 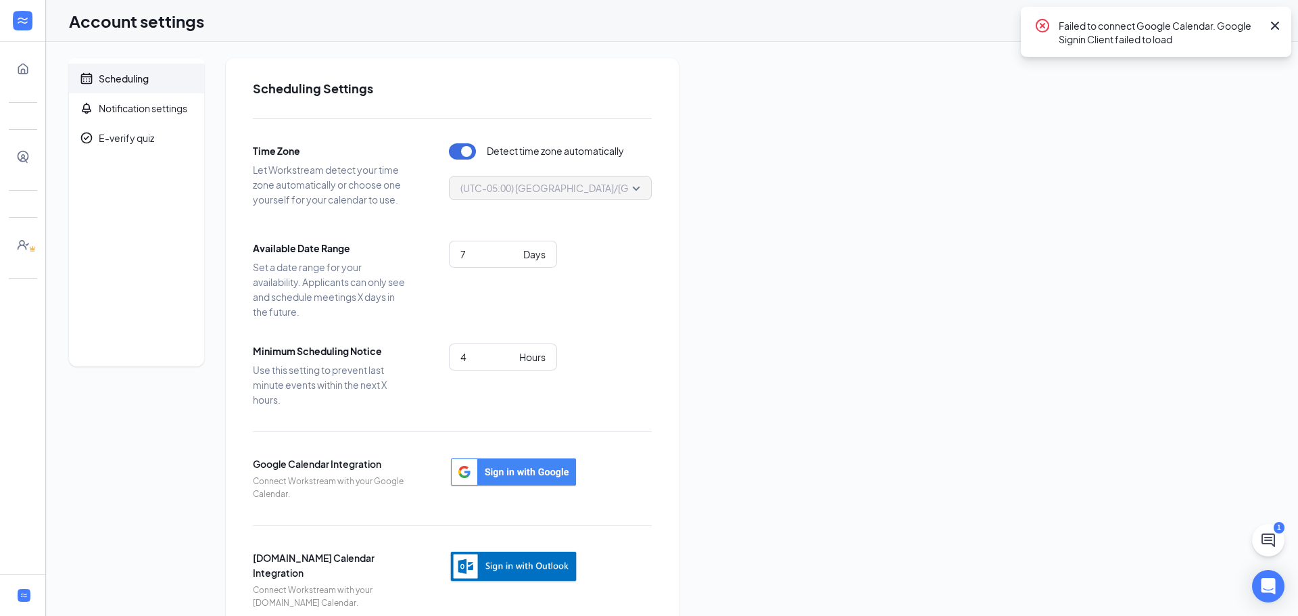 I want to click on h1: Account settings, so click(x=137, y=21).